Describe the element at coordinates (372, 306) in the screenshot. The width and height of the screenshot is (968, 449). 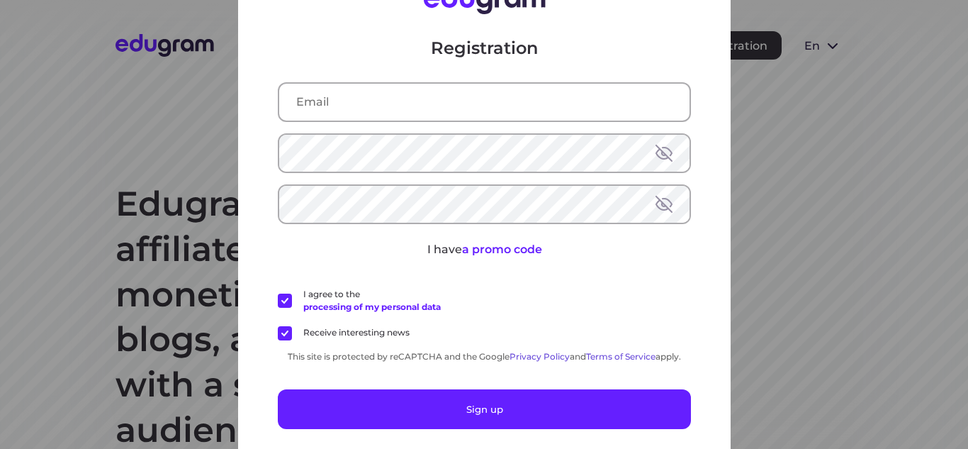
I see `a: processing of my personal data` at that location.